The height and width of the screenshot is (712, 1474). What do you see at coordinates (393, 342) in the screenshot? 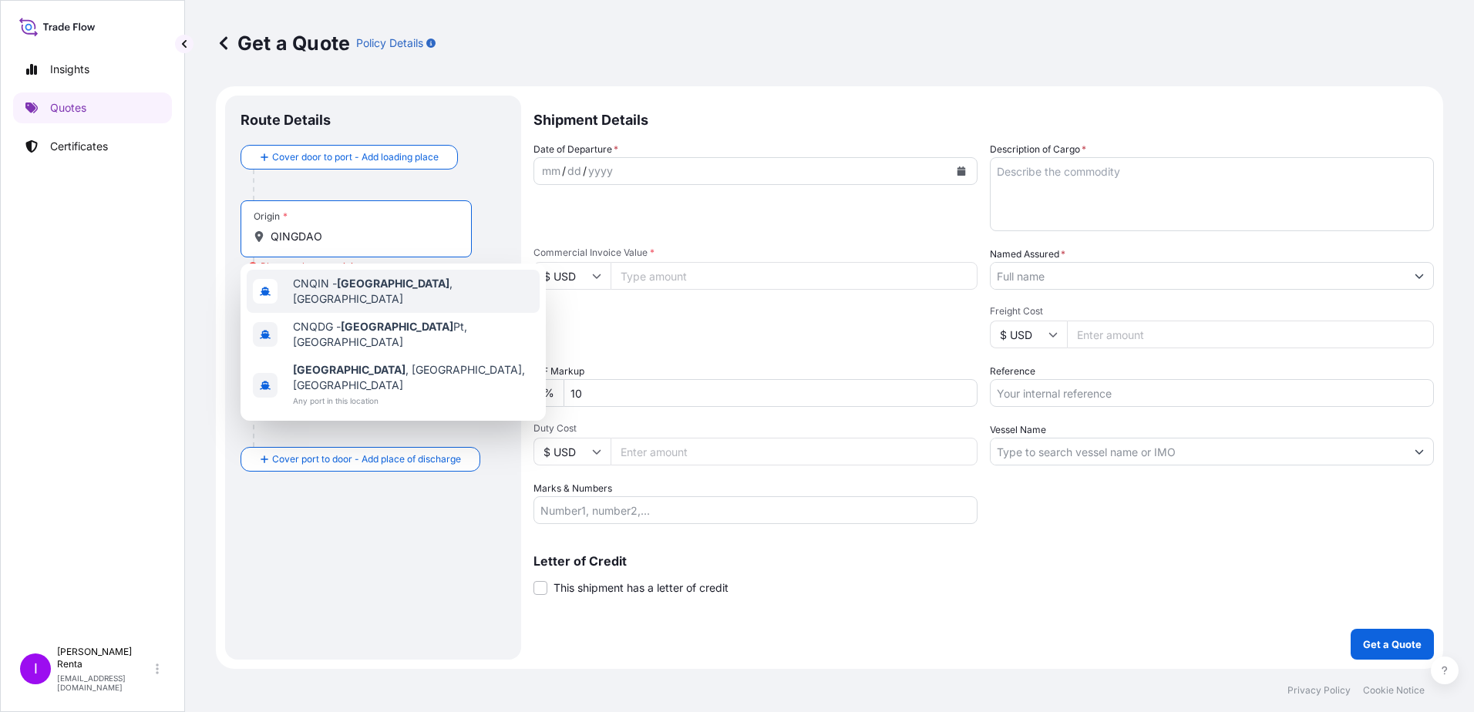
I see `div: Show suggestions` at bounding box center [393, 342].